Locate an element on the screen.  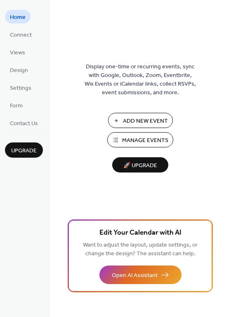
span: Upgrade is located at coordinates (24, 151).